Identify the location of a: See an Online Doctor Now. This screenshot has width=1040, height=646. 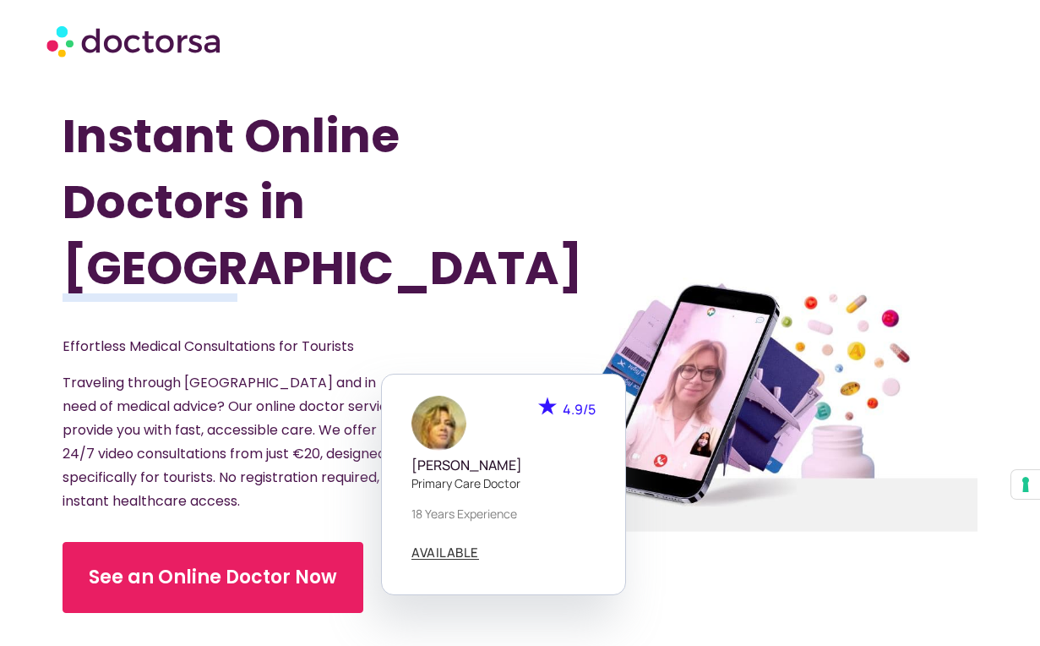
(213, 577).